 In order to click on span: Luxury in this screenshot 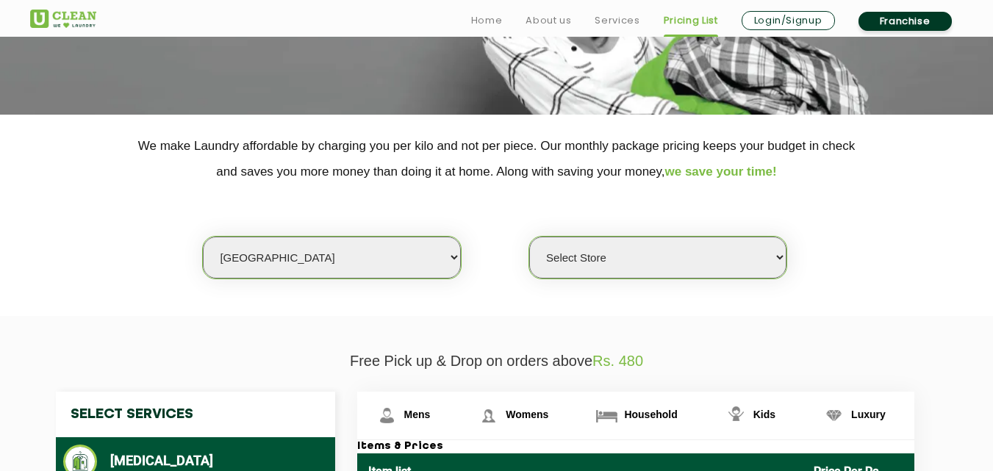, I will do `click(868, 414)`.